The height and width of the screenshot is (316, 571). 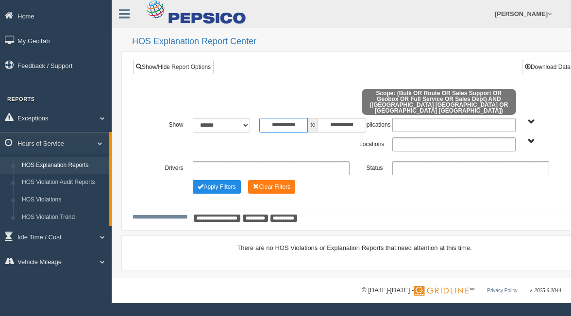 What do you see at coordinates (63, 183) in the screenshot?
I see `a: HOS Violation Audit Reports` at bounding box center [63, 183].